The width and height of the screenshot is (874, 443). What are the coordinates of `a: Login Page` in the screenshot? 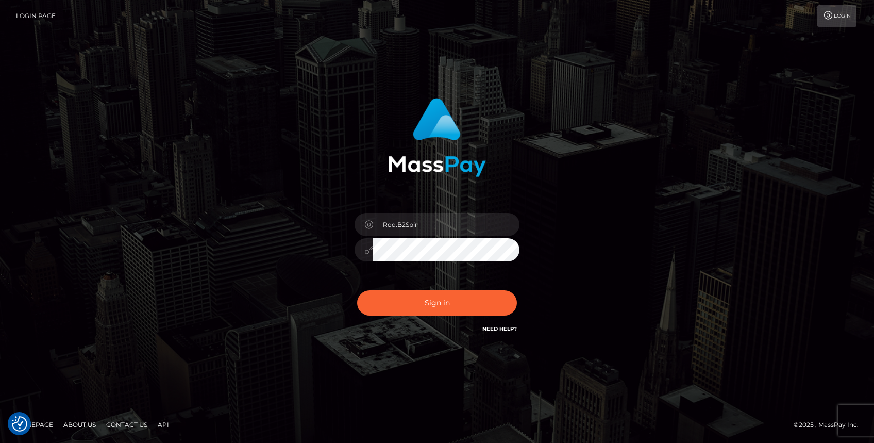 It's located at (36, 16).